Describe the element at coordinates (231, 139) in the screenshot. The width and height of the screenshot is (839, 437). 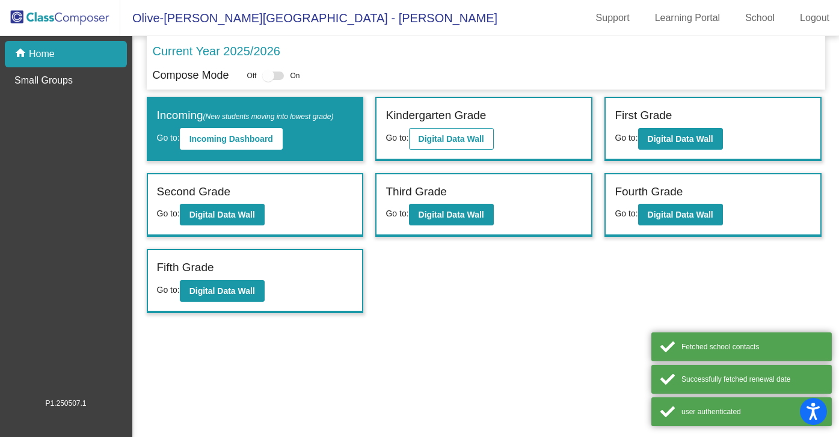
I see `button: Incoming Dashboard` at that location.